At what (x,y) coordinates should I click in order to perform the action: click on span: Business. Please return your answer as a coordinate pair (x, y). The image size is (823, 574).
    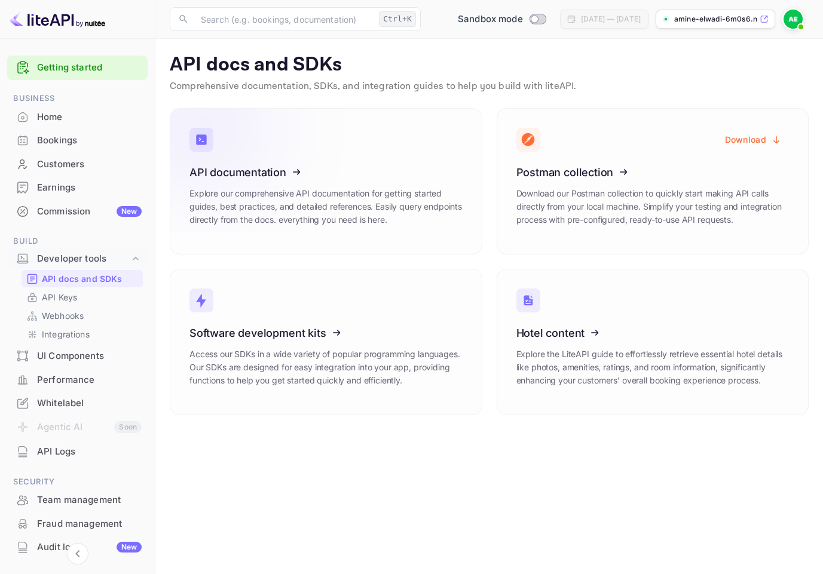
    Looking at the image, I should click on (77, 99).